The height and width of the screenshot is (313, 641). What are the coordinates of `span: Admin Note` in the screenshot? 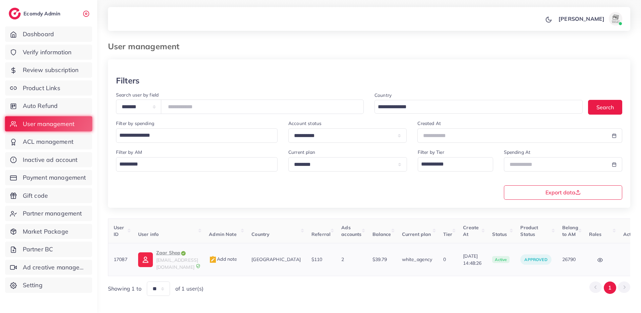 It's located at (223, 234).